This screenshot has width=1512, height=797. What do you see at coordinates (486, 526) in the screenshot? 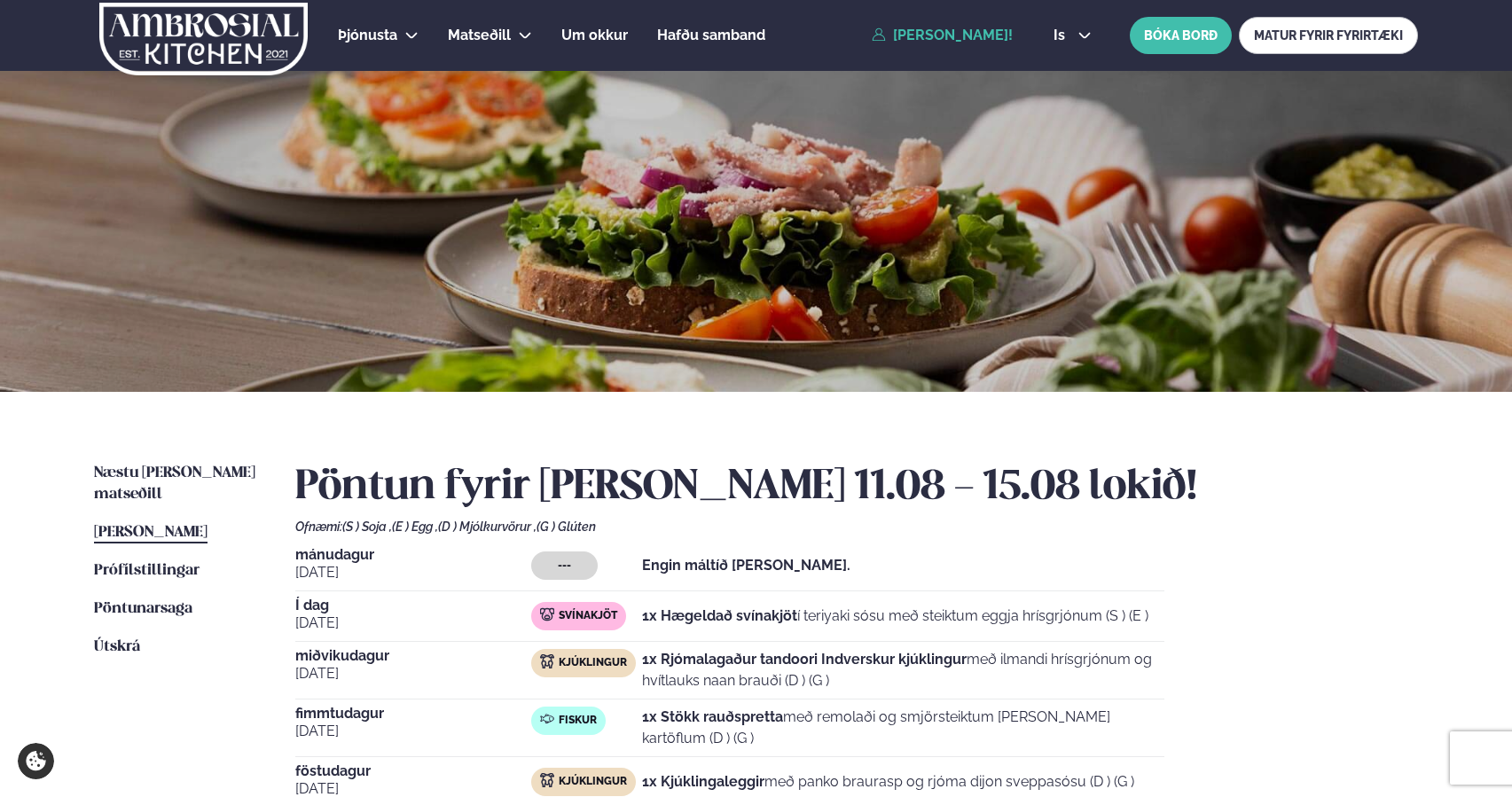
I see `span: (D ) Mjólkurvörur ,` at bounding box center [486, 526].